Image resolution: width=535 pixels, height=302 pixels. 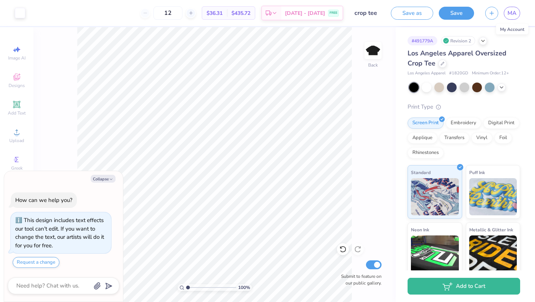 I want to click on span: $435.72, so click(x=241, y=13).